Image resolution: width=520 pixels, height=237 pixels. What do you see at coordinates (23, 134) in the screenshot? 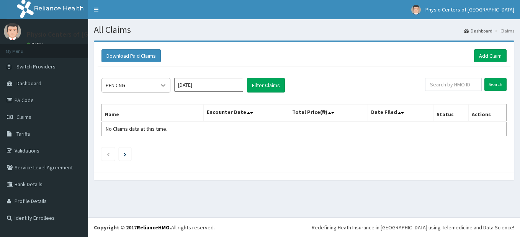
I see `span: Tariffs` at bounding box center [23, 134].